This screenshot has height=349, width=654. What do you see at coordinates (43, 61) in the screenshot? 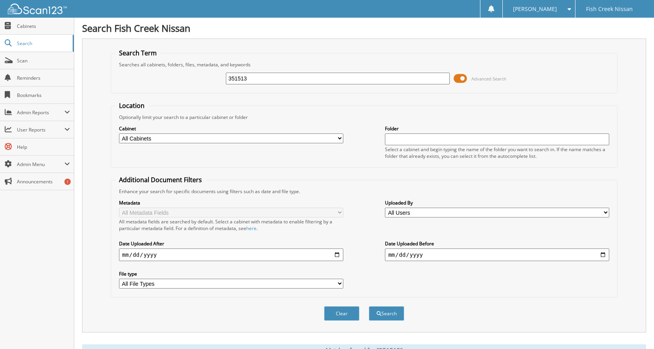
I see `span: Scan` at bounding box center [43, 61].